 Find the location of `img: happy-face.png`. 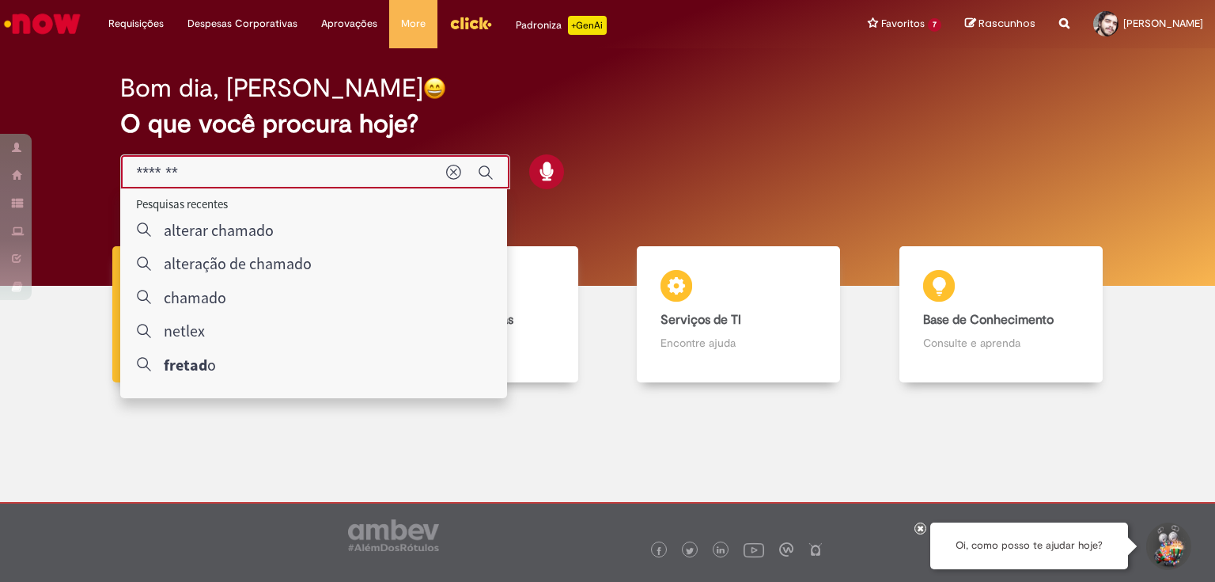

img: happy-face.png is located at coordinates (434, 88).